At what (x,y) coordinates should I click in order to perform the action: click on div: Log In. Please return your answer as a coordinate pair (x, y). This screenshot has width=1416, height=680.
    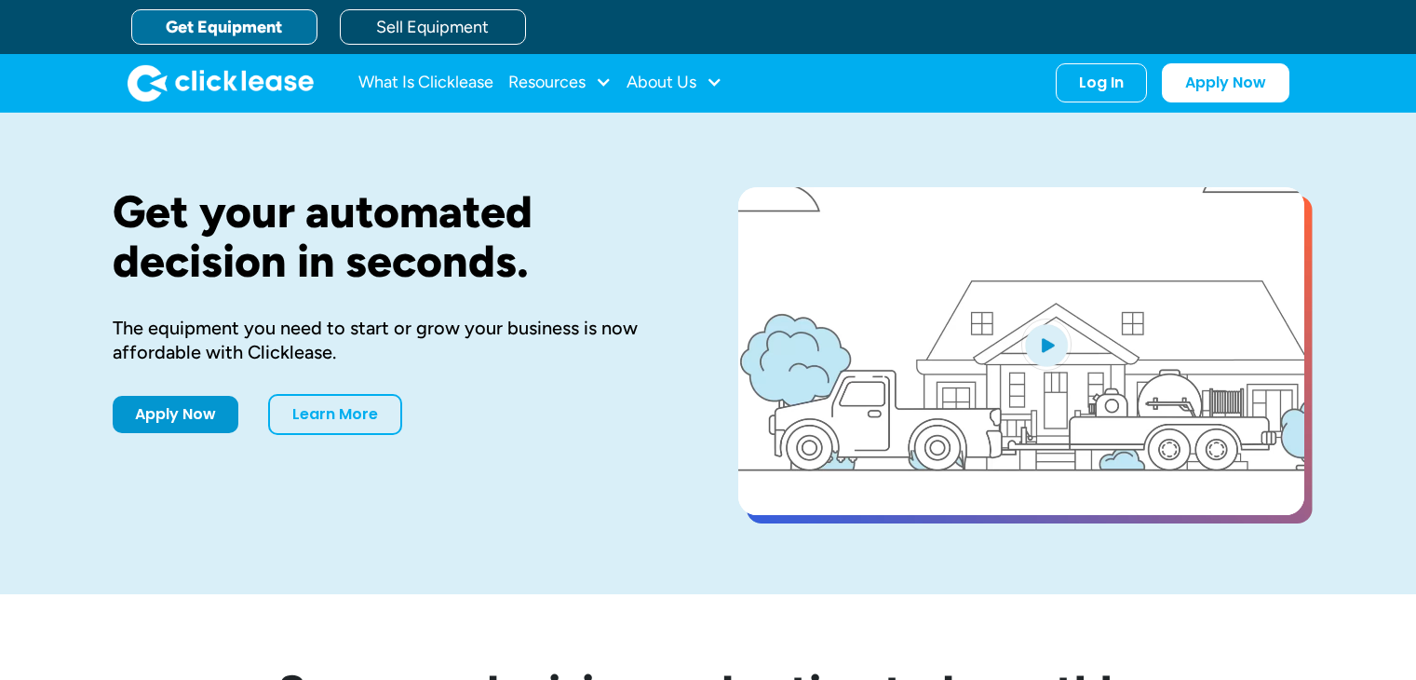
    Looking at the image, I should click on (1102, 83).